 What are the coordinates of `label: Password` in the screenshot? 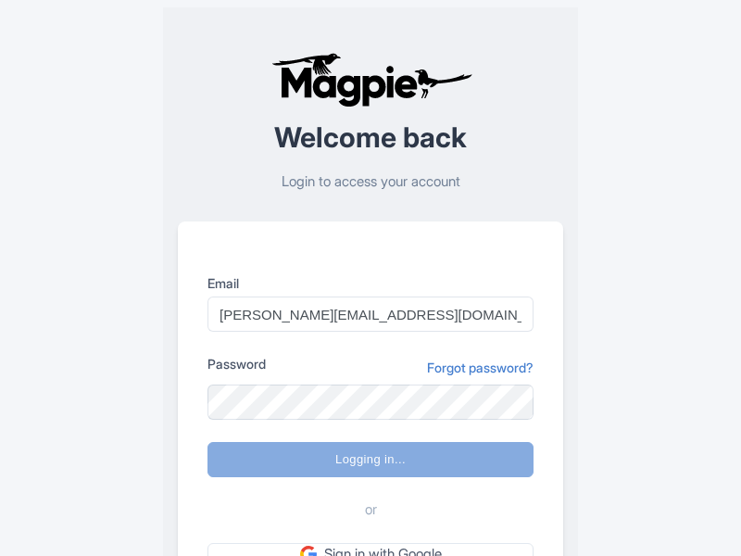 It's located at (236, 363).